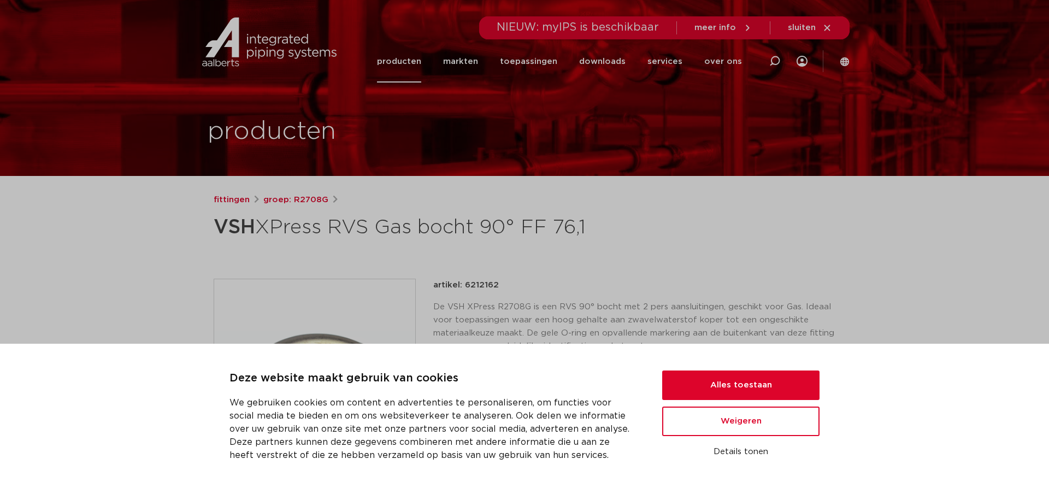 The image size is (1049, 488). I want to click on p: Deze website maakt gebruik van cookies, so click(433, 379).